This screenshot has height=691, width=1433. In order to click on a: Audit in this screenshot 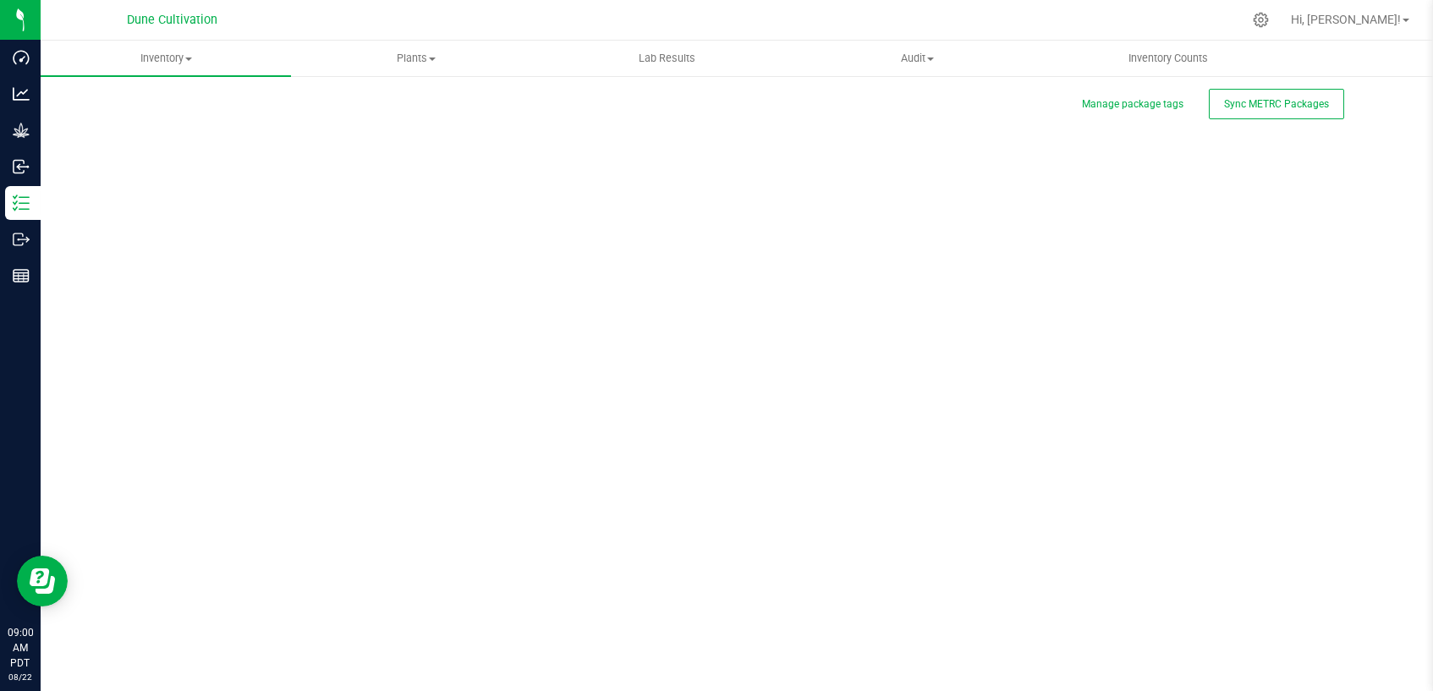, I will do `click(918, 58)`.